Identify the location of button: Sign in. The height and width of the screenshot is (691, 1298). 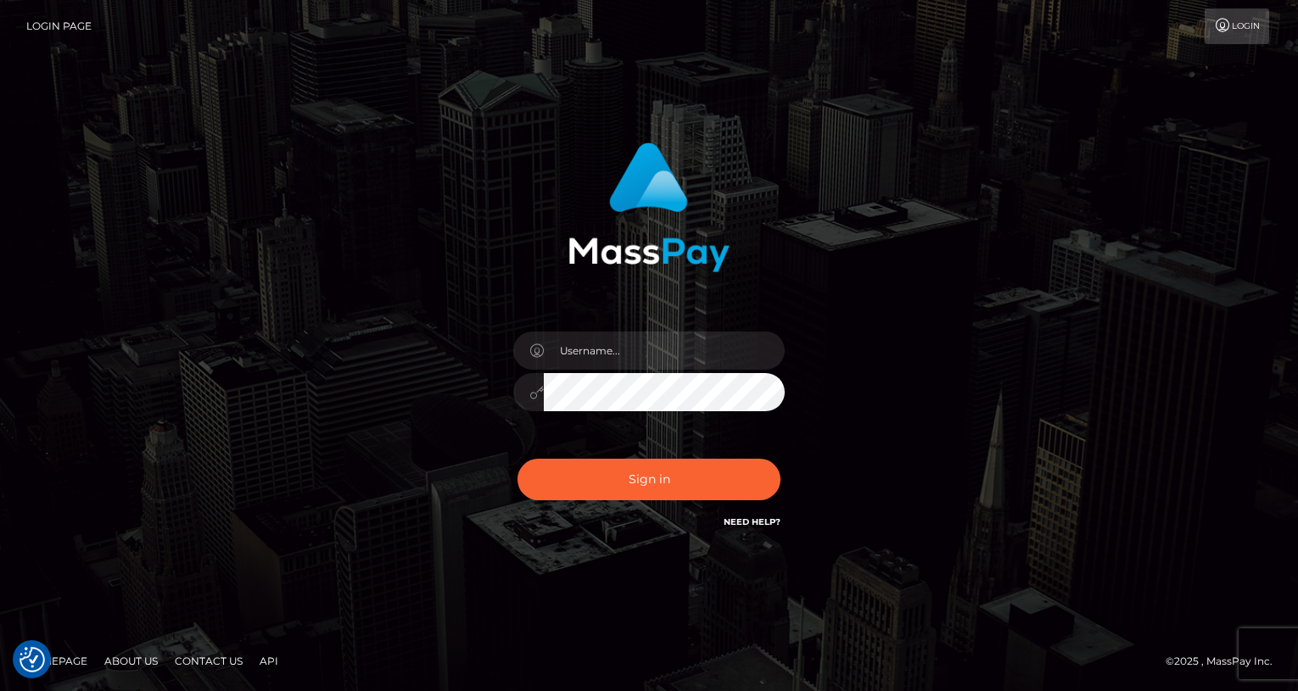
(649, 479).